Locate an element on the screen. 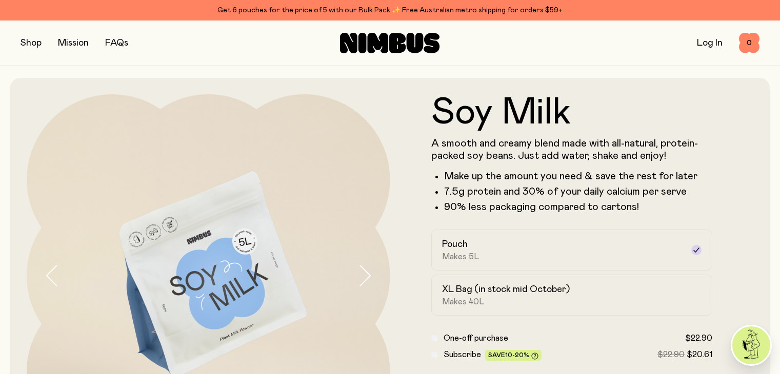  a: Log In is located at coordinates (710, 43).